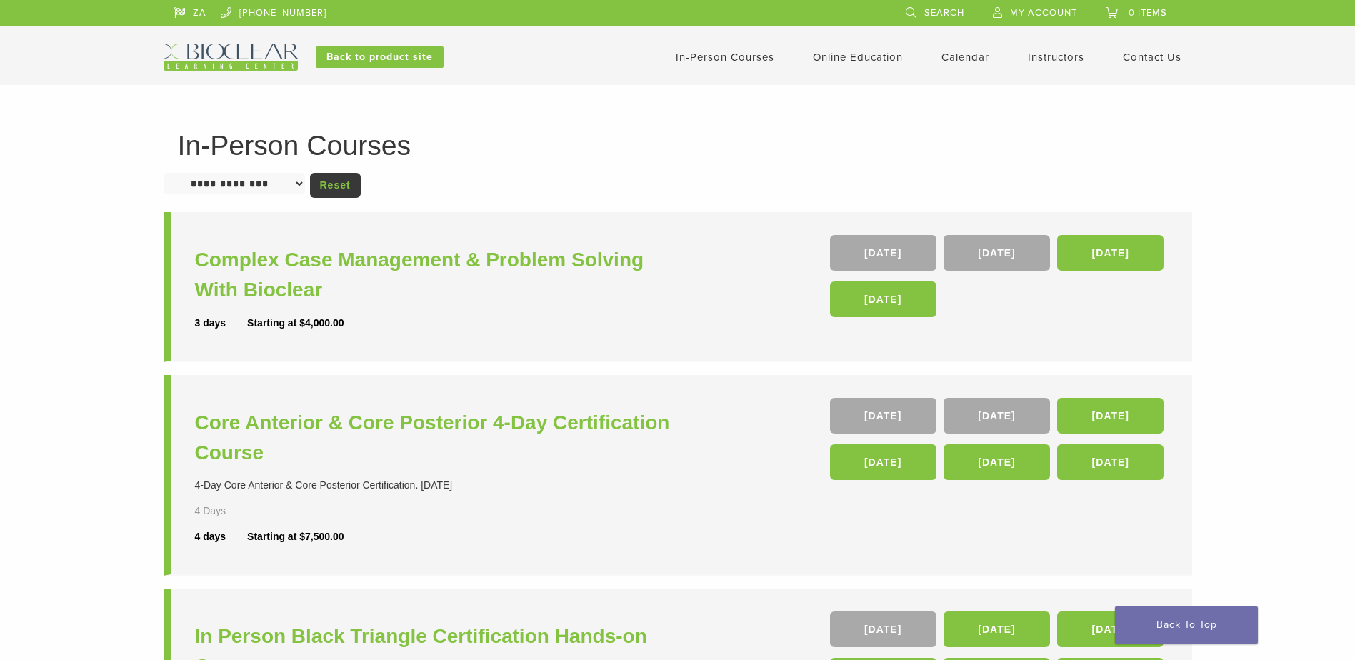 The image size is (1355, 660). Describe the element at coordinates (858, 57) in the screenshot. I see `a: Online Education` at that location.